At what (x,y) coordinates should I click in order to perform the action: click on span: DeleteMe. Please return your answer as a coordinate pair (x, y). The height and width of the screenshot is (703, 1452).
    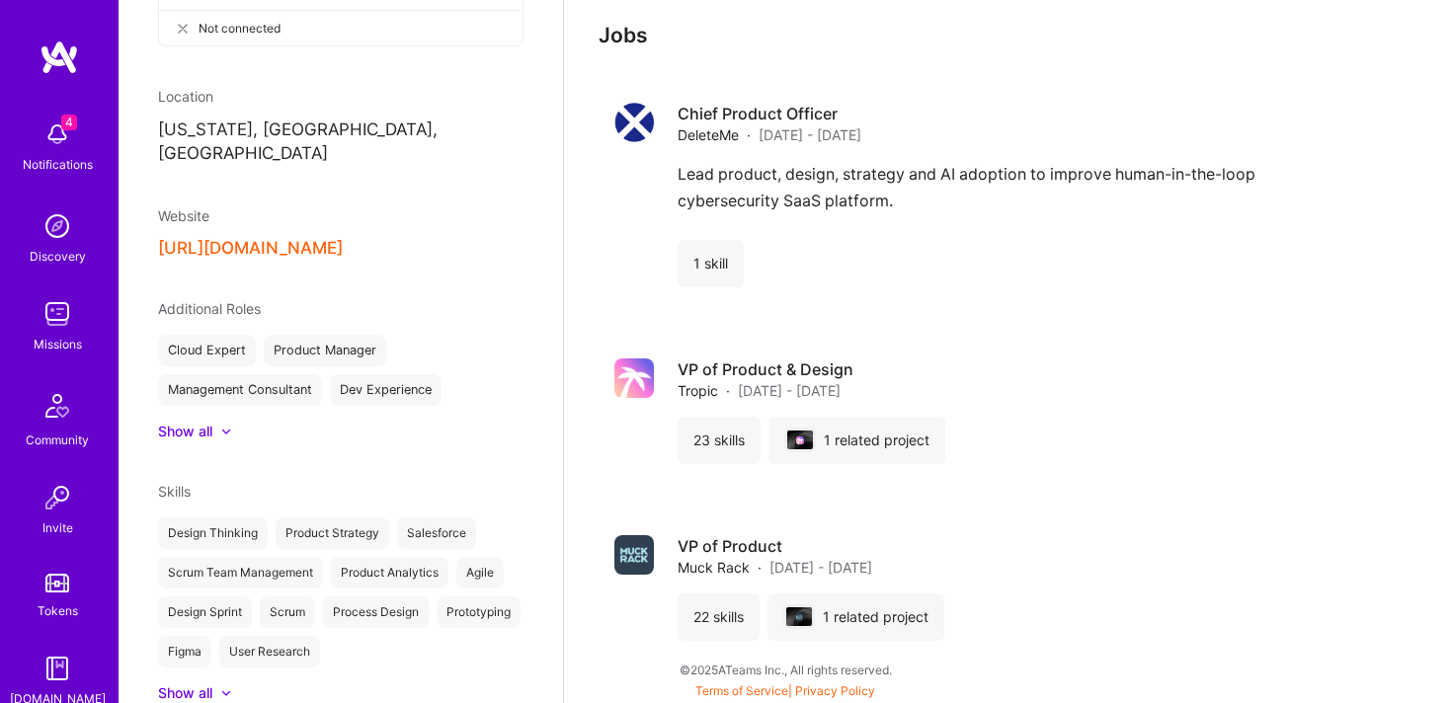
    Looking at the image, I should click on (708, 134).